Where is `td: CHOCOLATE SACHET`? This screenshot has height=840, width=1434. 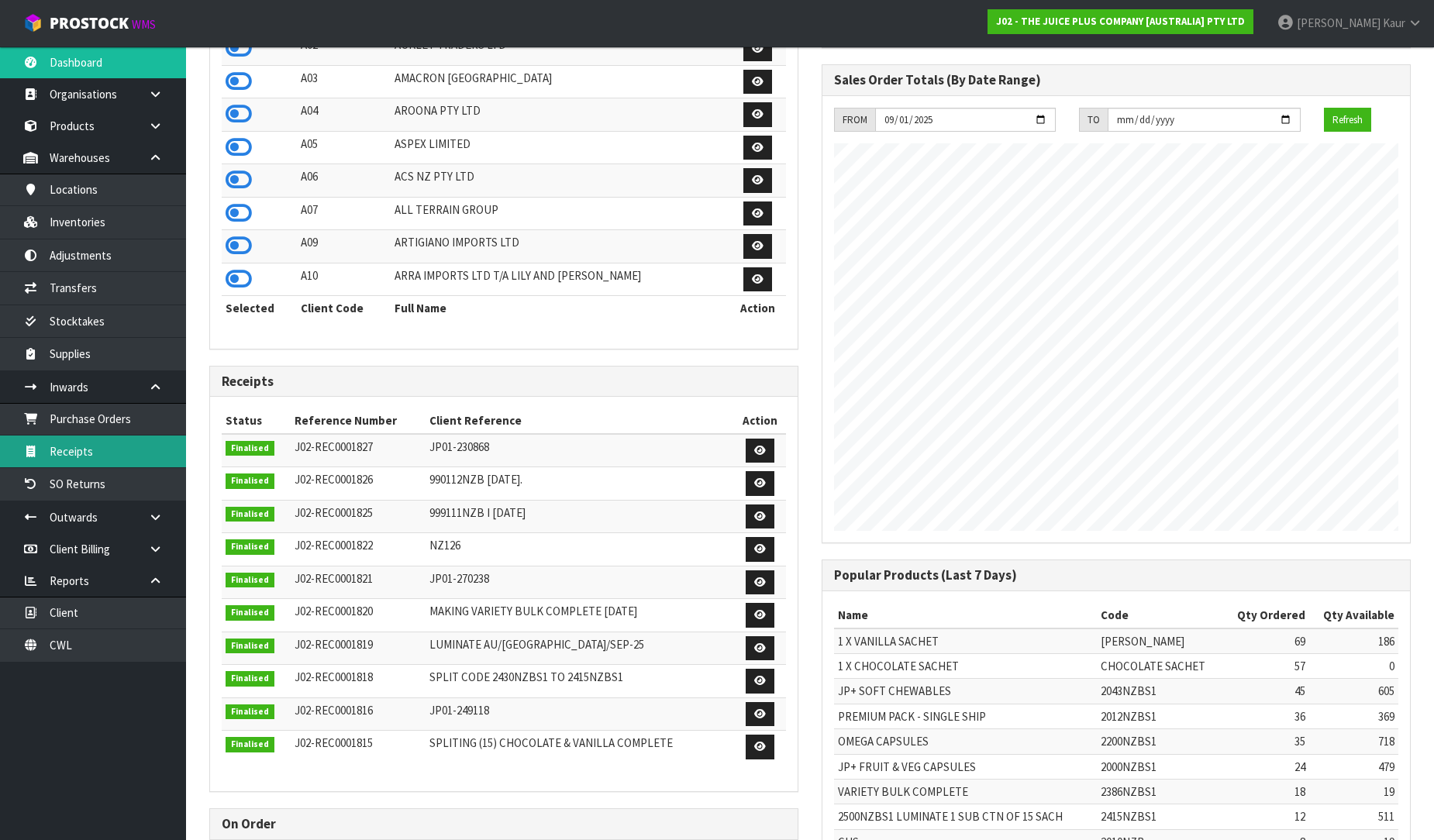
td: CHOCOLATE SACHET is located at coordinates (1160, 665).